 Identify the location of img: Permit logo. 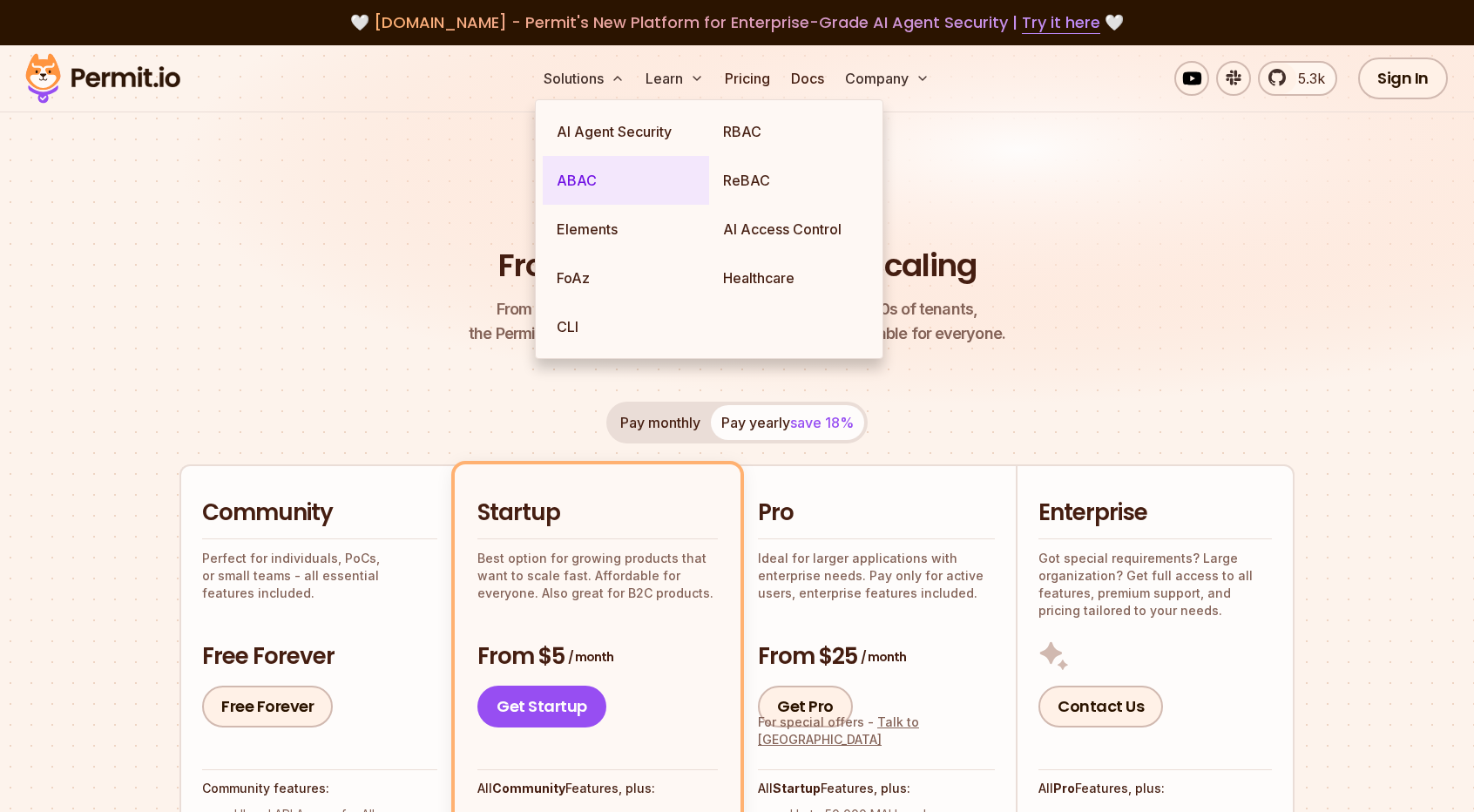
(103, 79).